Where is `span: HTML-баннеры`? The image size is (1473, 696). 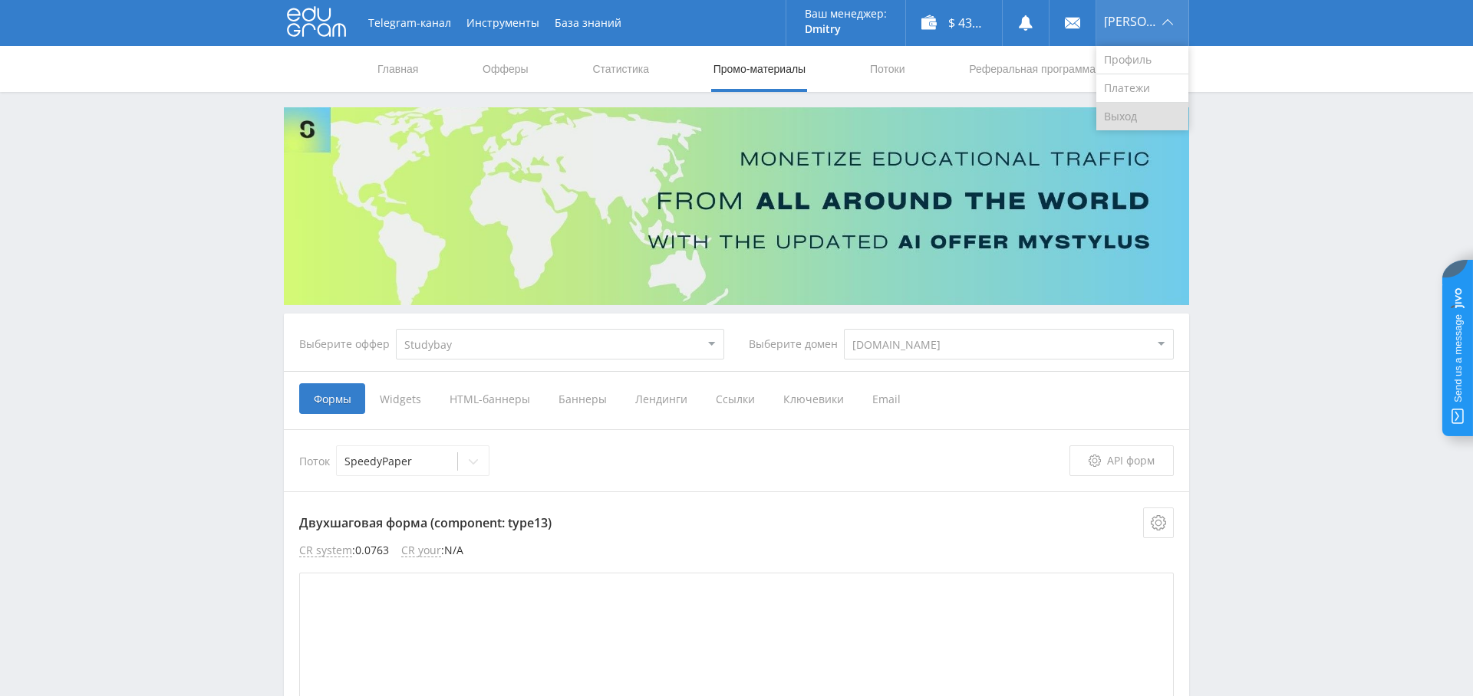
span: HTML-баннеры is located at coordinates (489, 399).